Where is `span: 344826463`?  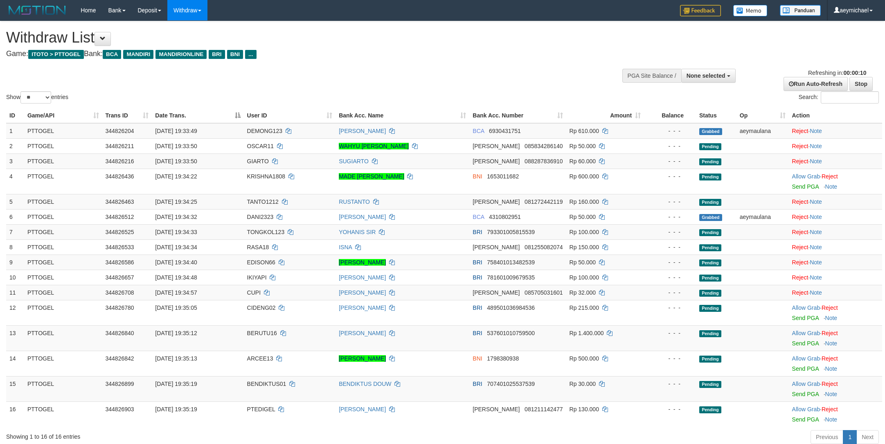
span: 344826463 is located at coordinates (120, 202).